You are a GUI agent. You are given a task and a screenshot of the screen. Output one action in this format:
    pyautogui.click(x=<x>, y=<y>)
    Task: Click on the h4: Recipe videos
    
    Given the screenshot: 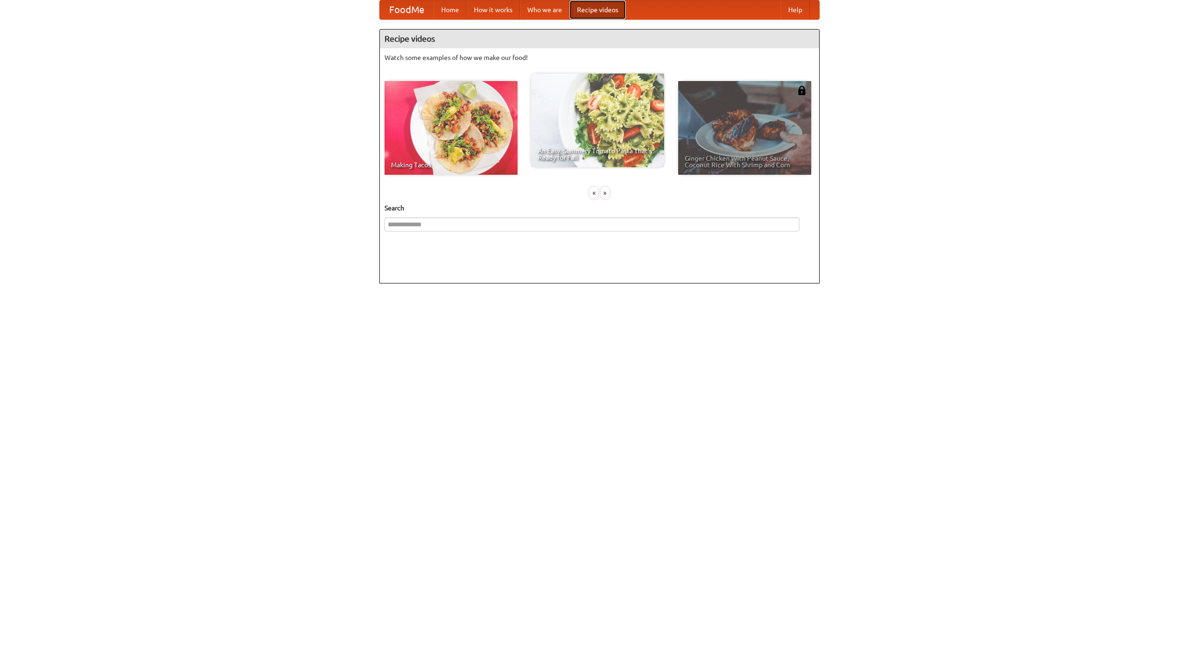 What is the action you would take?
    pyautogui.click(x=599, y=39)
    